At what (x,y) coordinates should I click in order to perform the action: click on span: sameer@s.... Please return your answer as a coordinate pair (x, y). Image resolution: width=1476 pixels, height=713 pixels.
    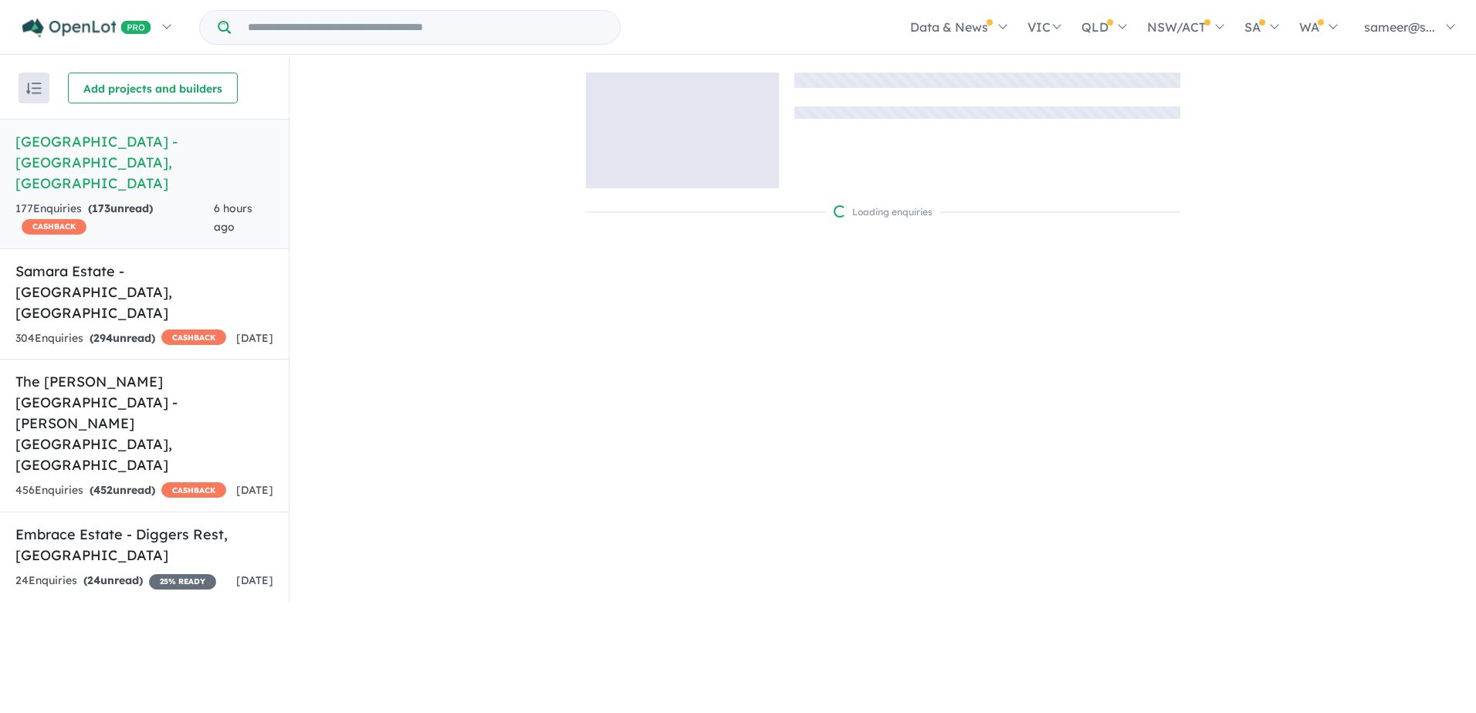
    Looking at the image, I should click on (1400, 27).